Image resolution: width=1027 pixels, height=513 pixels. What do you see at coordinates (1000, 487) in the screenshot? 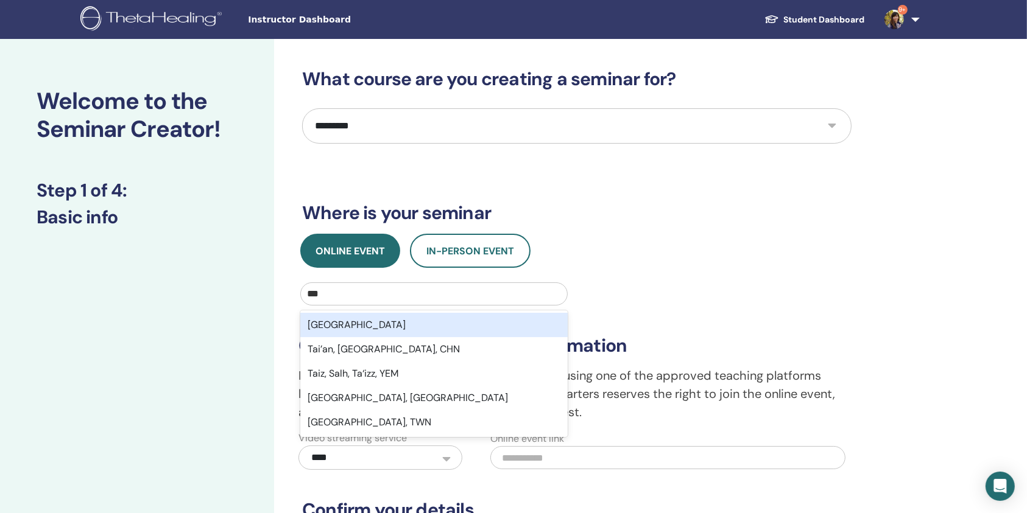
I see `div: Open Intercom Messenger` at bounding box center [1000, 487].